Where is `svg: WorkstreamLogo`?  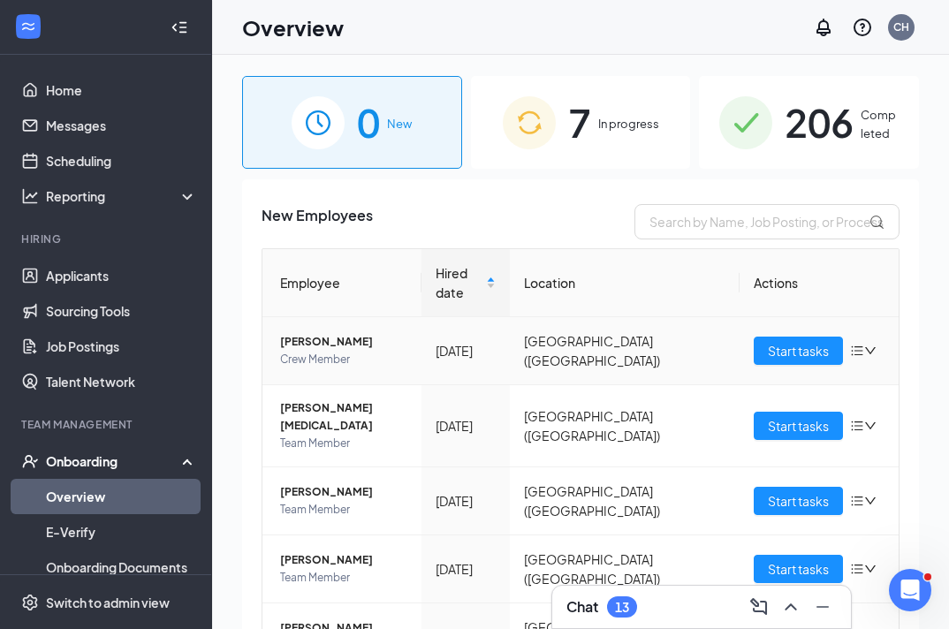 svg: WorkstreamLogo is located at coordinates (28, 27).